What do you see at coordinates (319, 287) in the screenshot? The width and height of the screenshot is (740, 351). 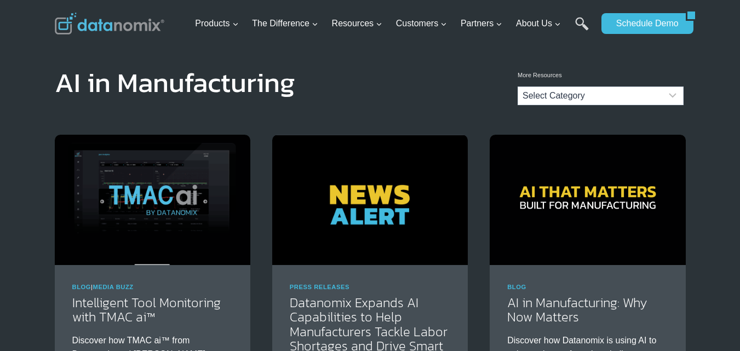 I see `a: Press Releases` at bounding box center [319, 287].